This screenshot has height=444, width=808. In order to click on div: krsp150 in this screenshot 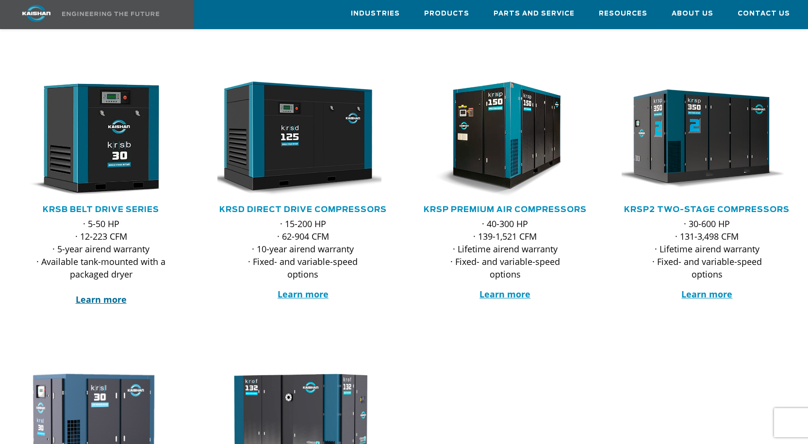, I will do `click(505, 139)`.